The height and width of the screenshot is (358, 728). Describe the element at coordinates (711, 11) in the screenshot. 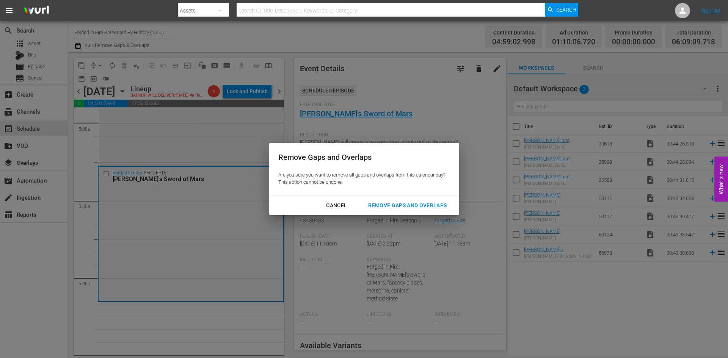

I see `a: Sign Out` at that location.